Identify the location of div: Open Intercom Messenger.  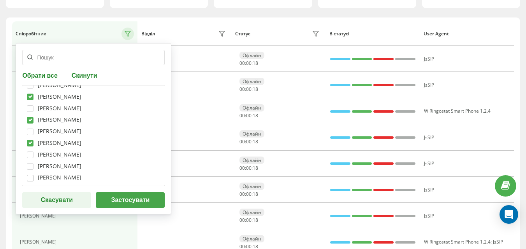
(509, 215).